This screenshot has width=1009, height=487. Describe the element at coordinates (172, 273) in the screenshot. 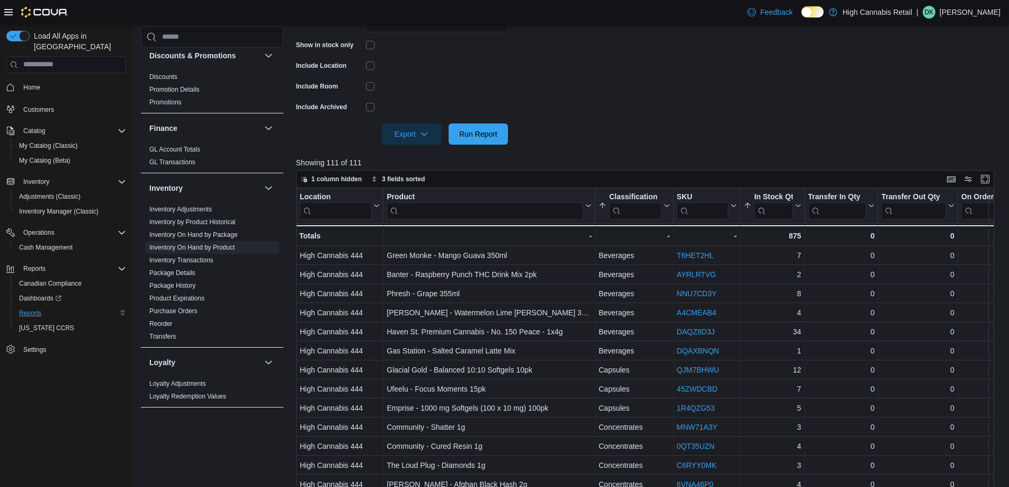

I see `span: Package Details` at that location.